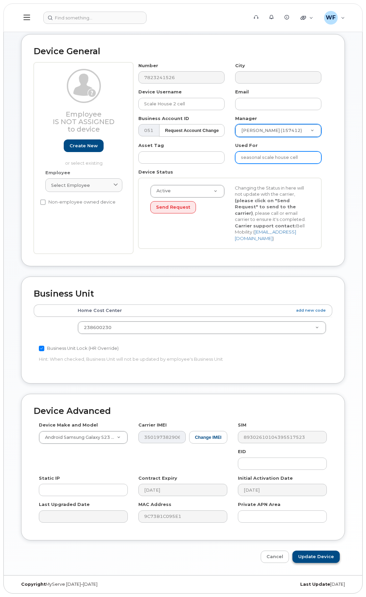 This screenshot has height=597, width=366. What do you see at coordinates (315, 584) in the screenshot?
I see `strong: Last Update` at bounding box center [315, 584].